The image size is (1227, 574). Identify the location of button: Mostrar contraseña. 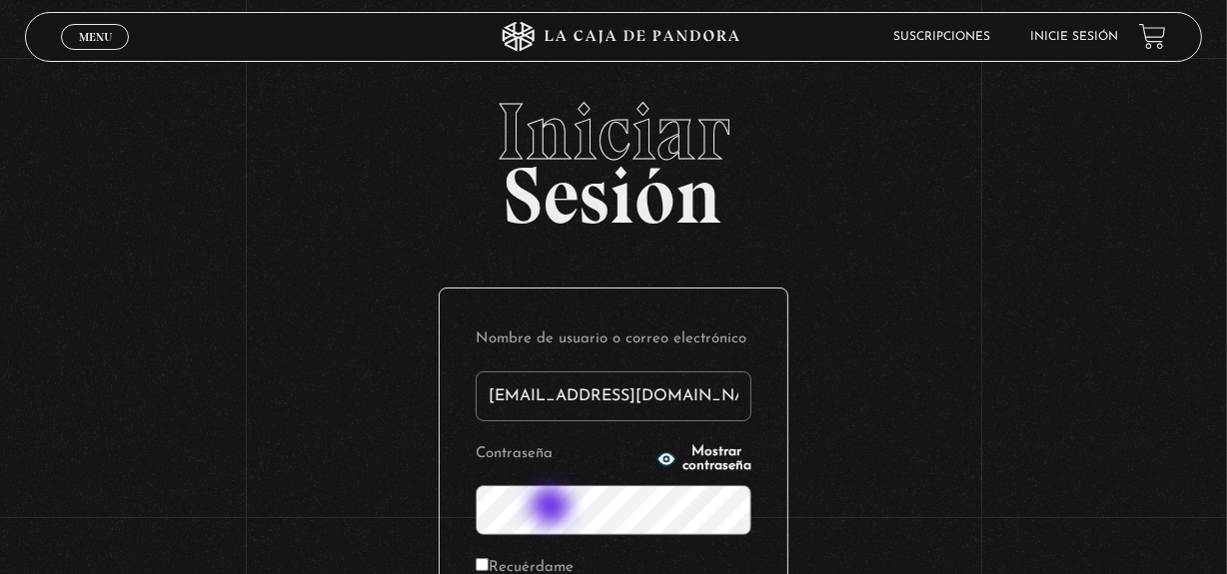
(703, 459).